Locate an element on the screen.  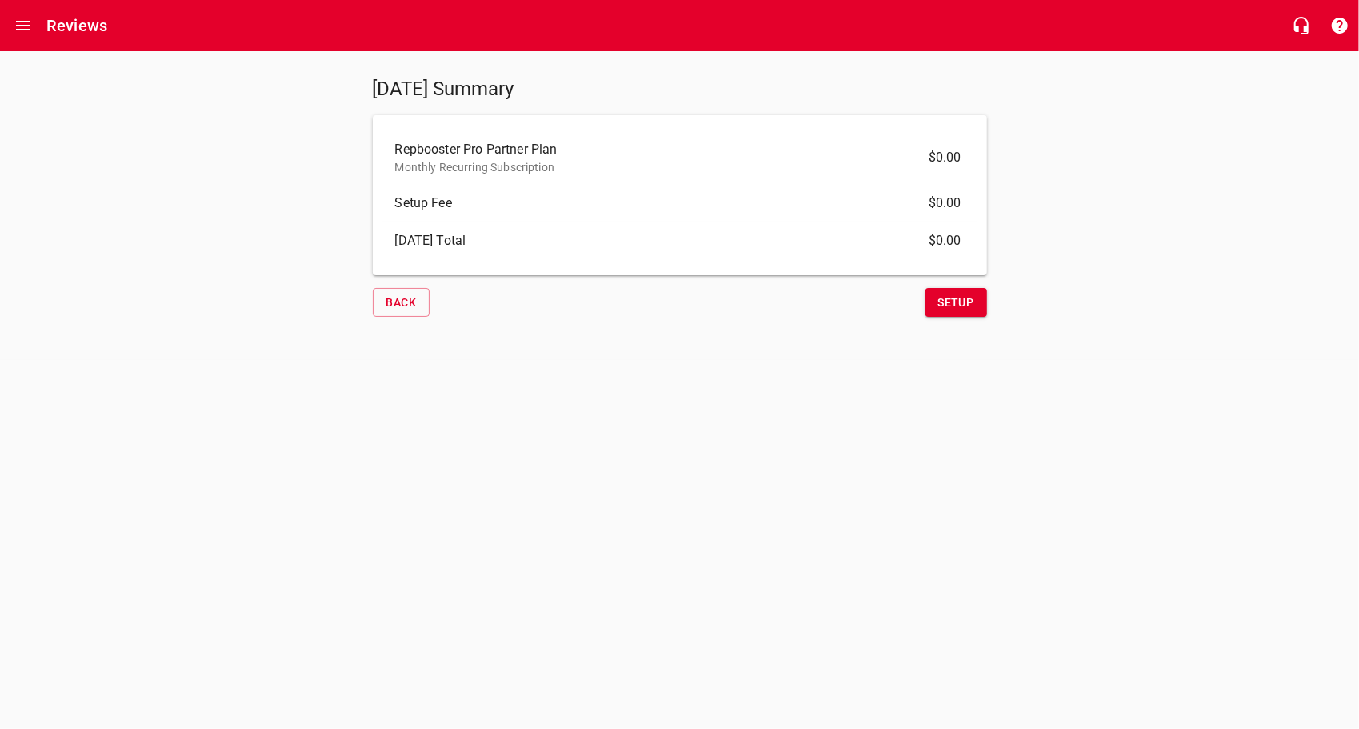
button: Back is located at coordinates (402, 302).